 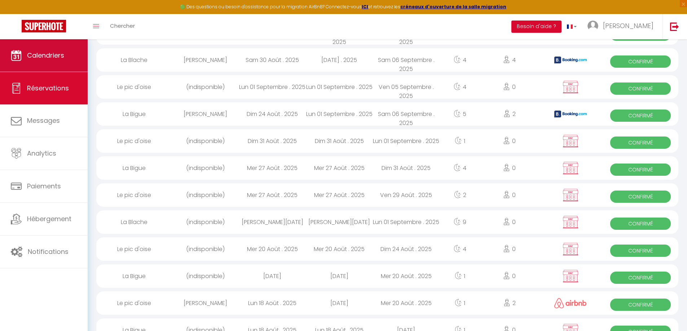 What do you see at coordinates (122, 27) in the screenshot?
I see `a: Chercher` at bounding box center [122, 27].